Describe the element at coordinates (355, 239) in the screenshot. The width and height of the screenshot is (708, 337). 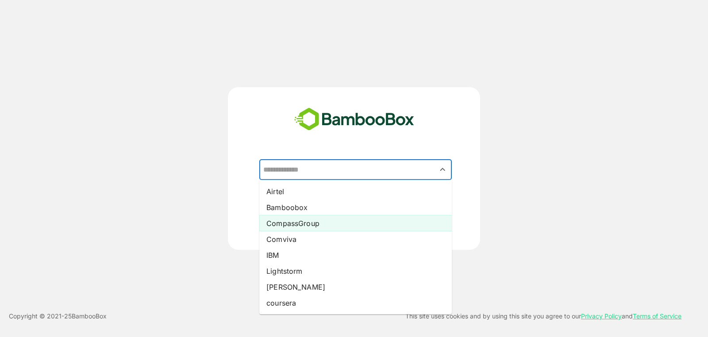
I see `li: Comviva` at that location.